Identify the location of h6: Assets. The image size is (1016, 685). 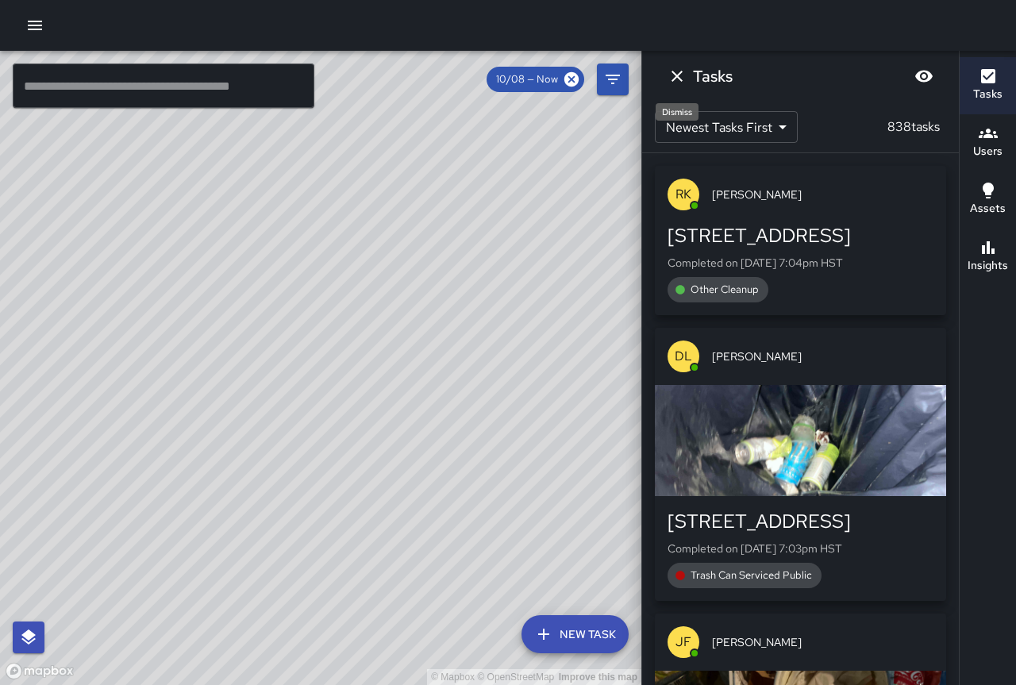
(987, 209).